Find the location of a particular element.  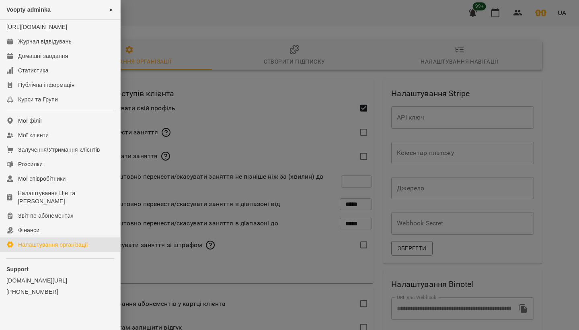

div: Налаштування організації is located at coordinates (53, 245).